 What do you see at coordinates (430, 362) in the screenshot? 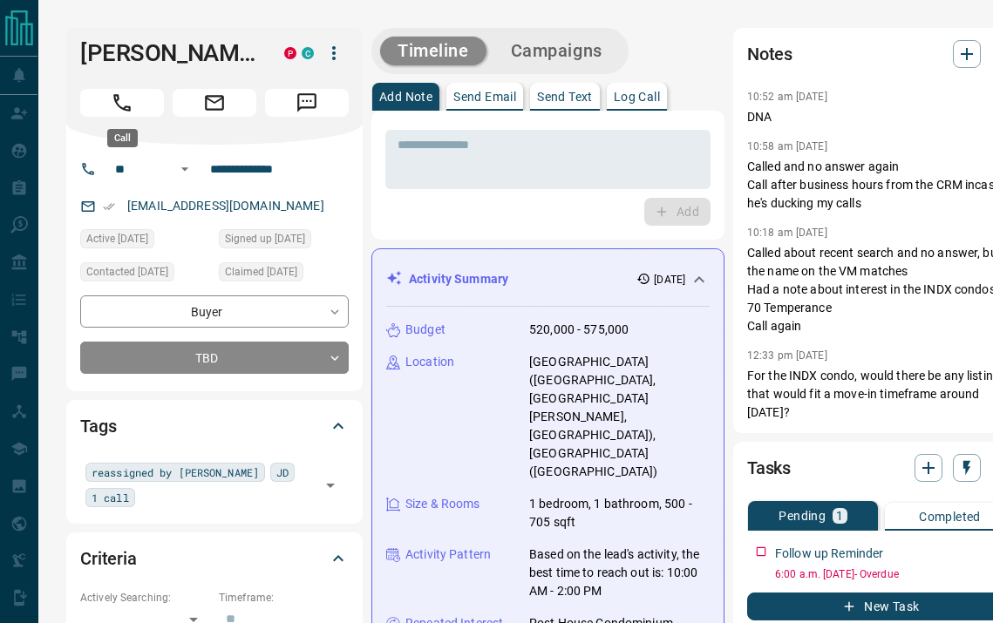
I see `p: Location` at bounding box center [430, 362].